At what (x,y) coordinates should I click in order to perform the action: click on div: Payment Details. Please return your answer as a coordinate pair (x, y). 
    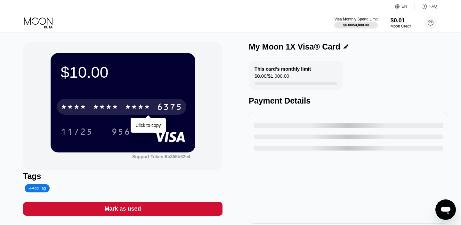
    Looking at the image, I should click on (348, 101).